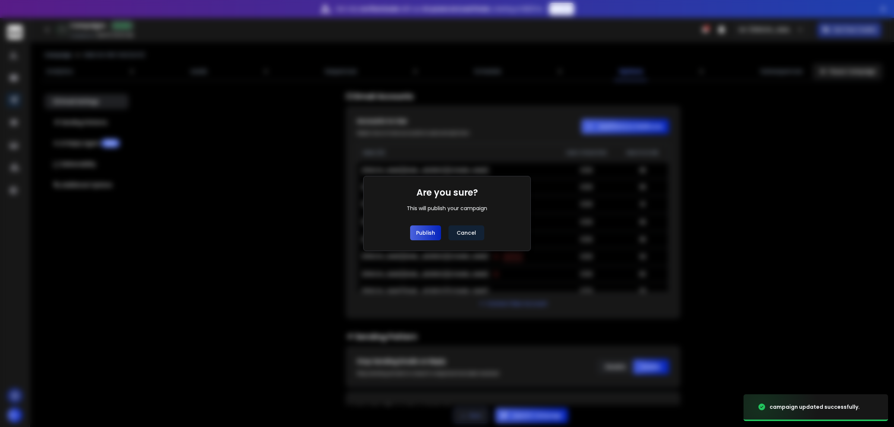 The image size is (894, 427). Describe the element at coordinates (466, 233) in the screenshot. I see `button: Cancel` at that location.